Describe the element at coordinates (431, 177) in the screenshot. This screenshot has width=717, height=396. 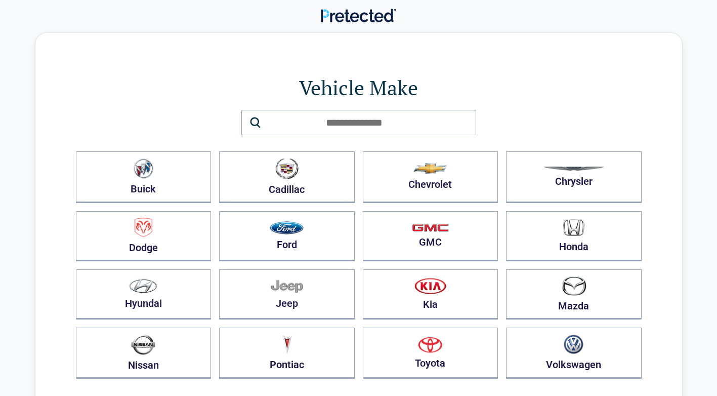
I see `button: Chevrolet` at that location.